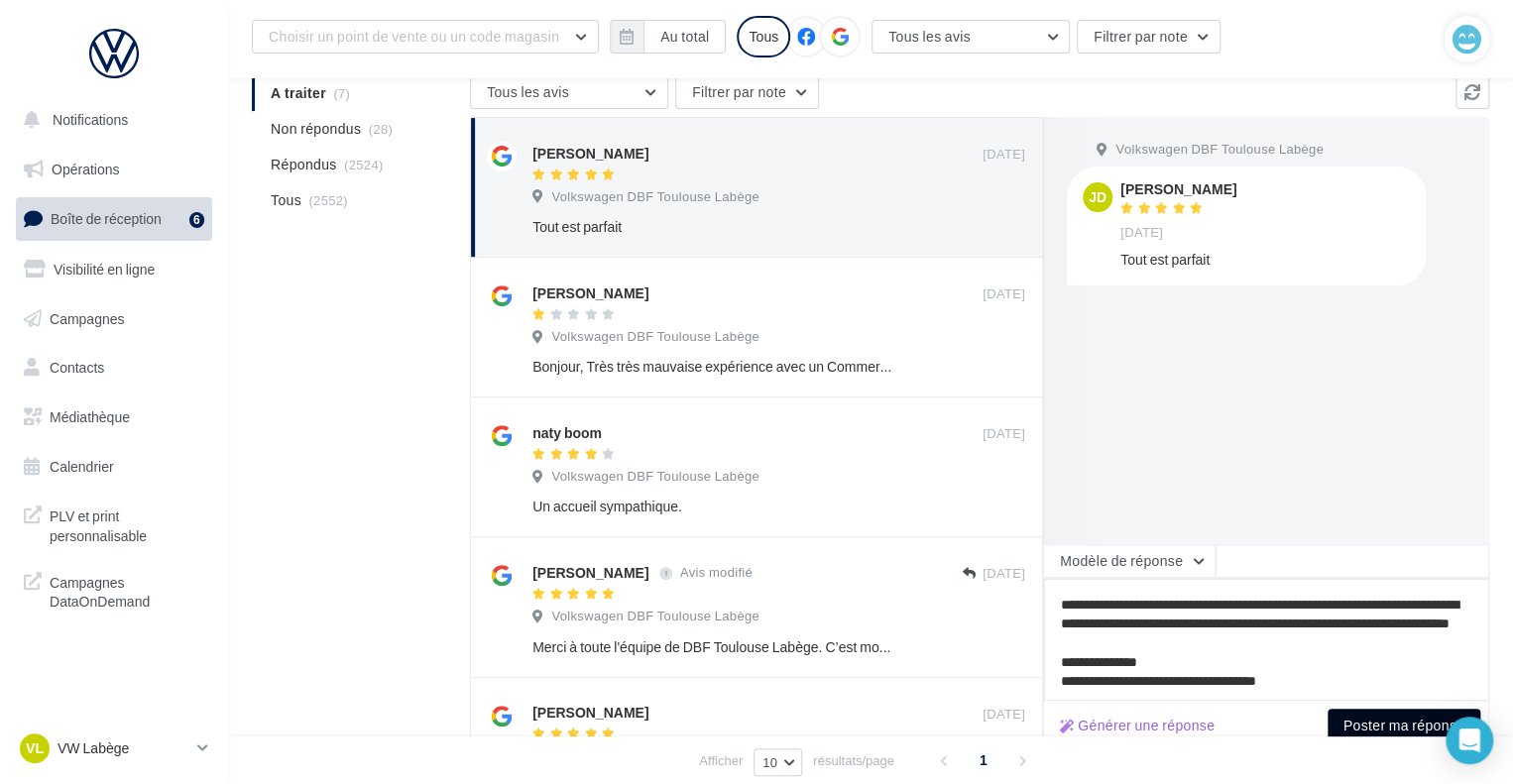 This screenshot has height=784, width=1513. Describe the element at coordinates (1098, 197) in the screenshot. I see `span: jD` at that location.